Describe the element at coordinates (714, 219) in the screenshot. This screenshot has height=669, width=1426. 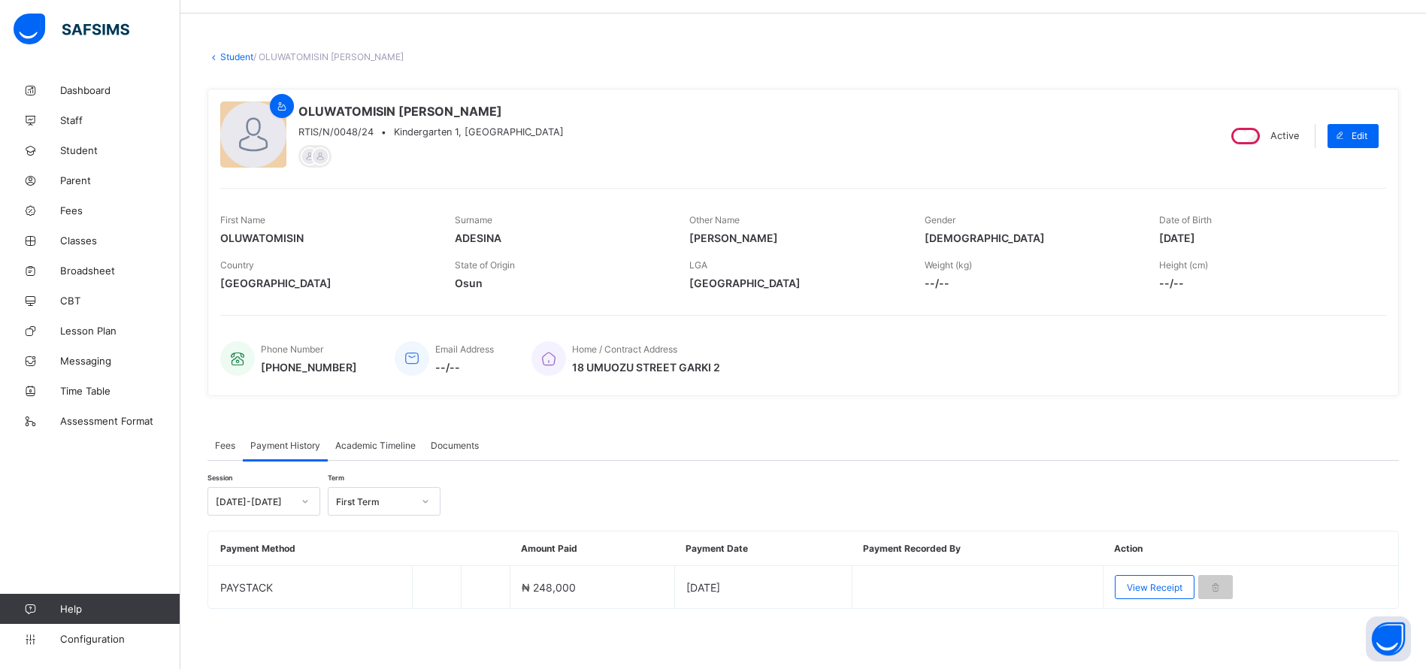
I see `span: Other Name` at that location.